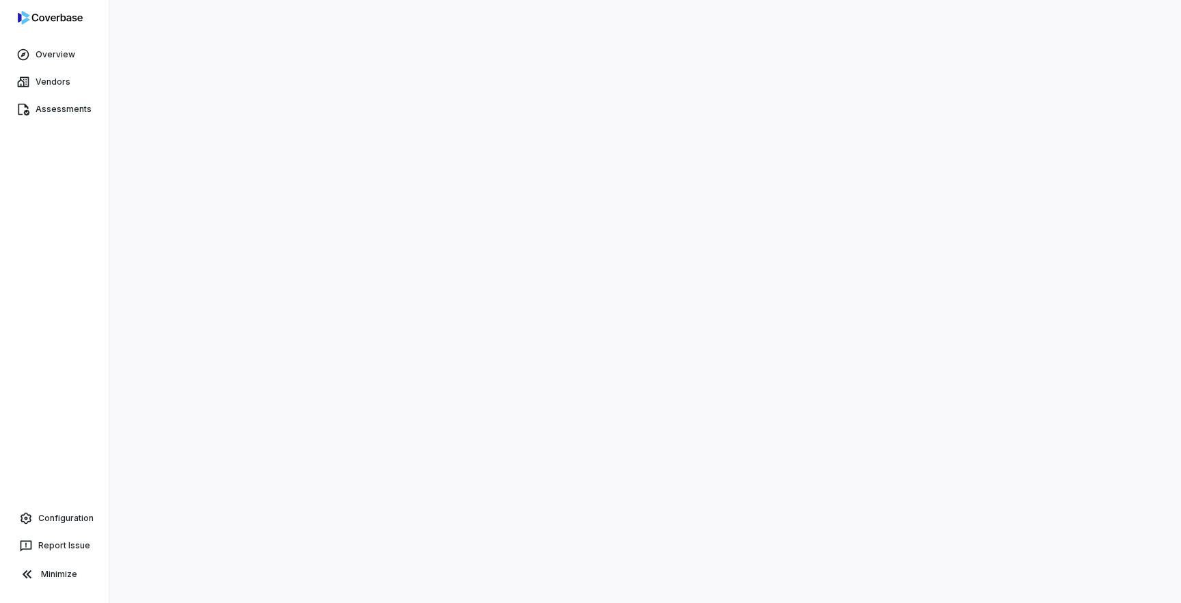  I want to click on button: Minimize, so click(54, 575).